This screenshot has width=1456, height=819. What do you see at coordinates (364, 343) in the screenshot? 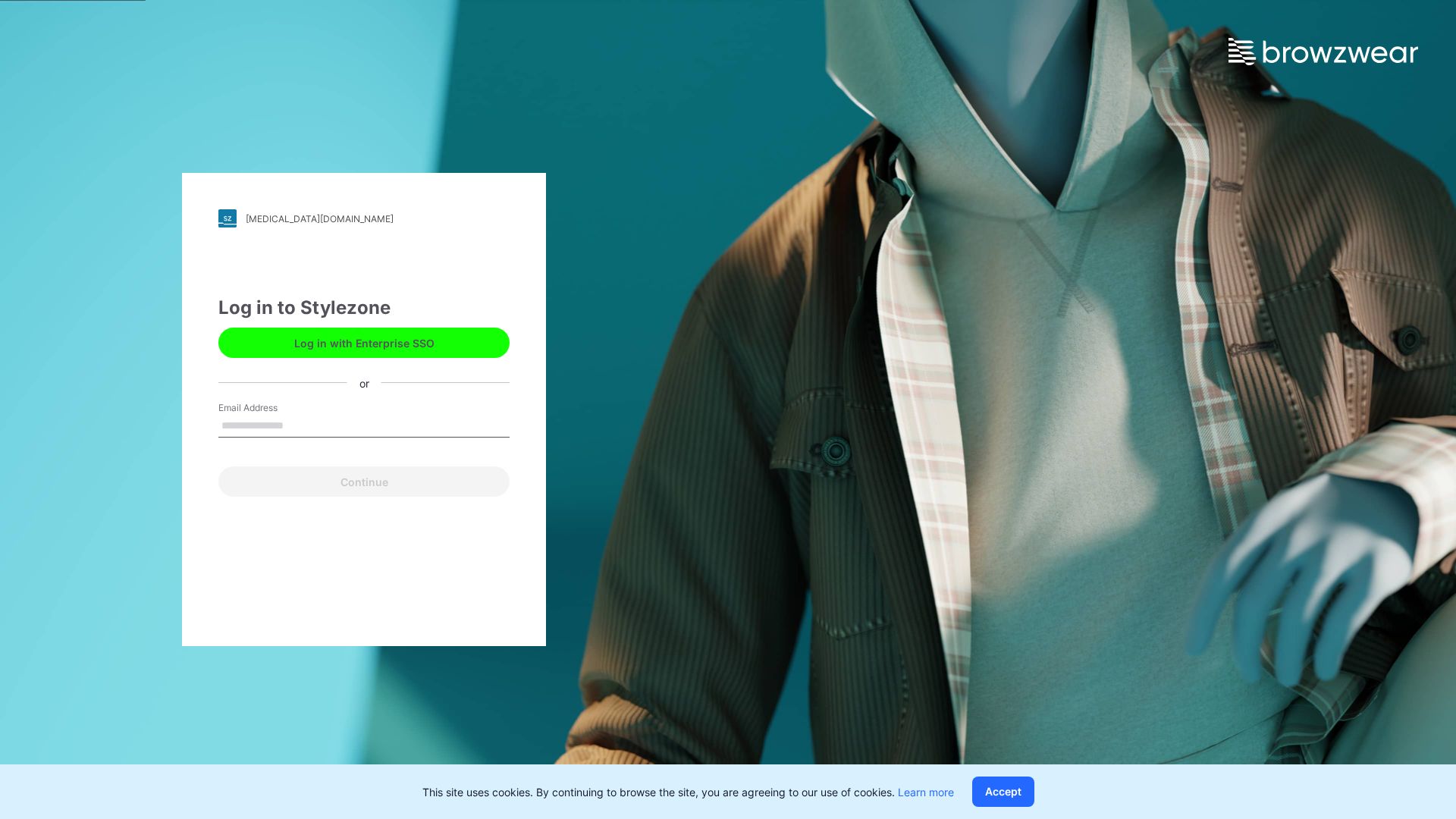
I see `button: Log in with Enterprise SSO` at bounding box center [364, 343].